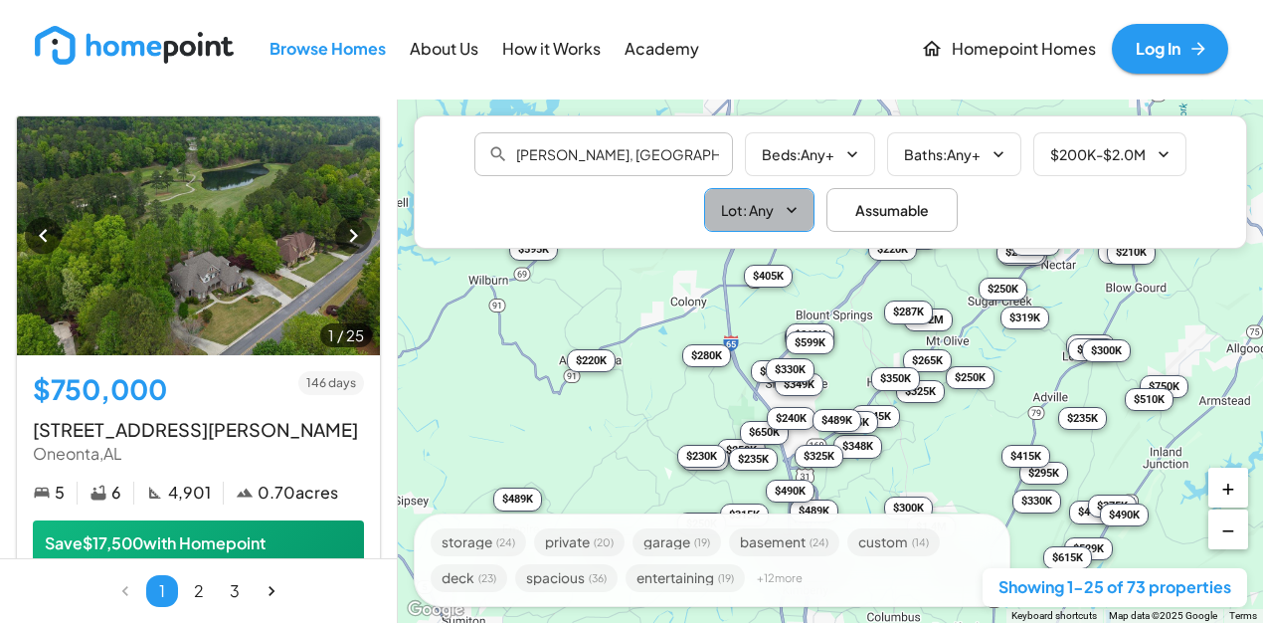 This screenshot has height=623, width=1263. Describe the element at coordinates (920, 542) in the screenshot. I see `span: ( 14 )` at that location.